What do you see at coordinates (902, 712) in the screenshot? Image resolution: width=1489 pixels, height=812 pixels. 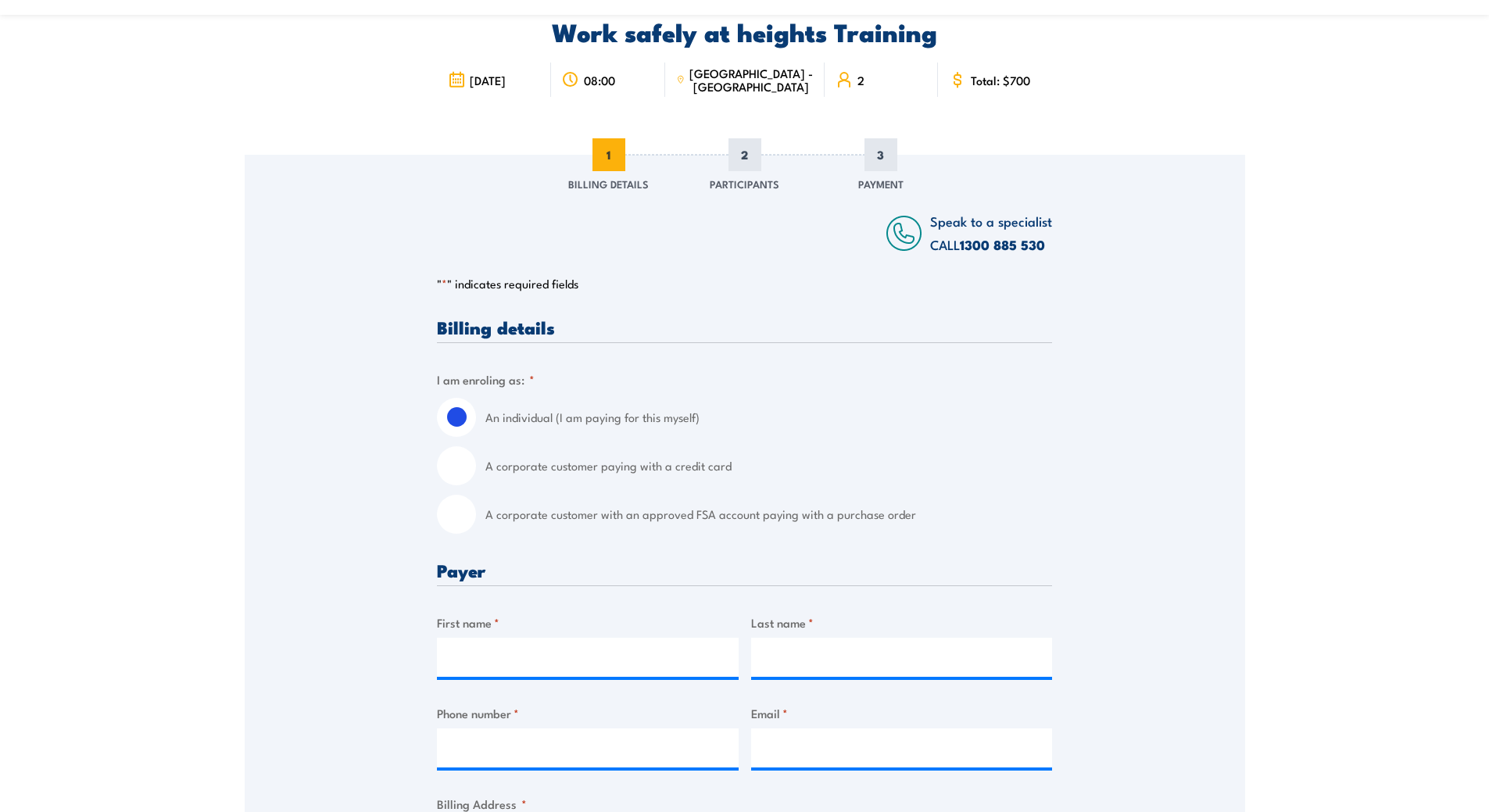 I see `label: Email` at bounding box center [902, 712].